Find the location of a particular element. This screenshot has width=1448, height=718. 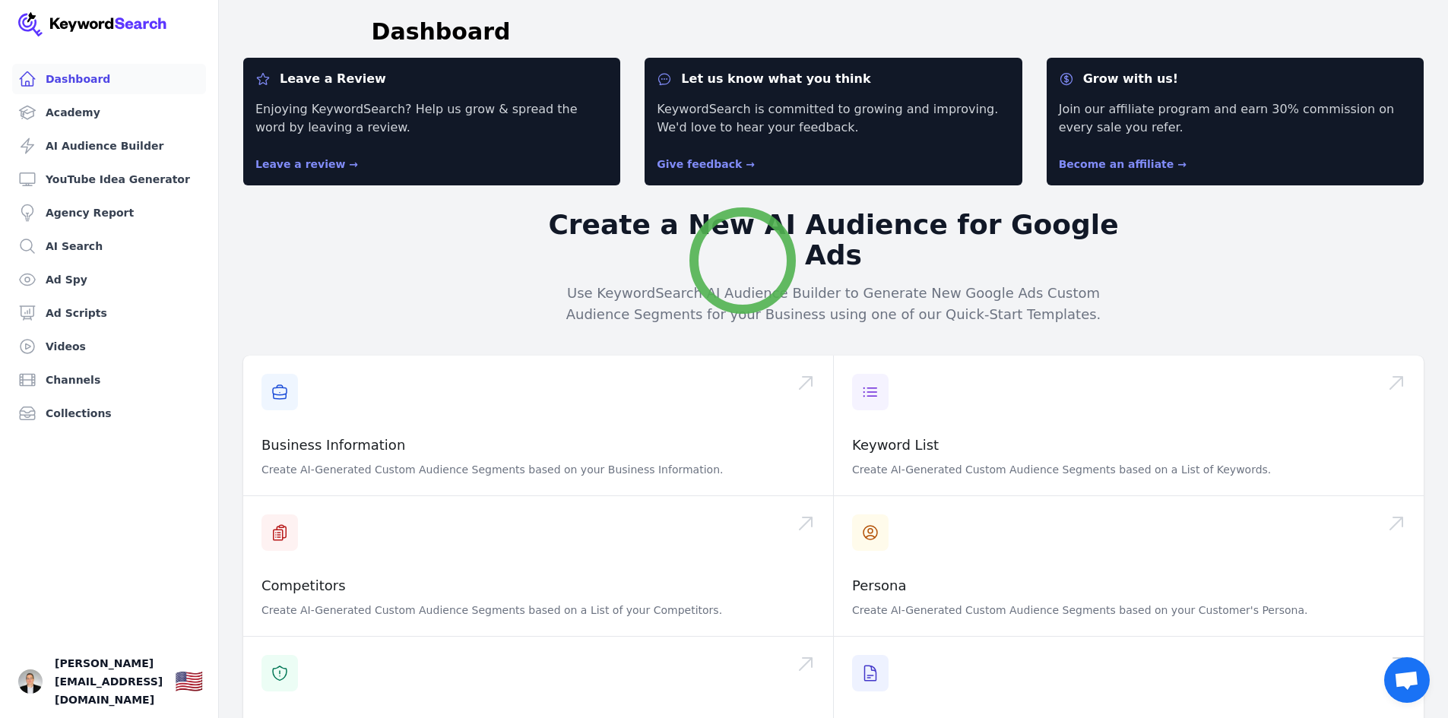

button: Open user button is located at coordinates (30, 682).